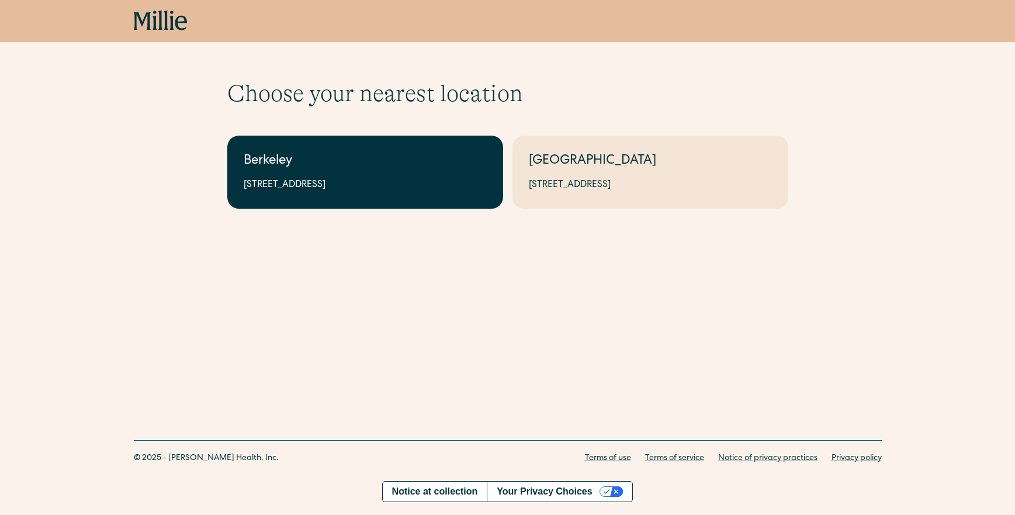  What do you see at coordinates (674, 458) in the screenshot?
I see `a: Terms of service` at bounding box center [674, 458].